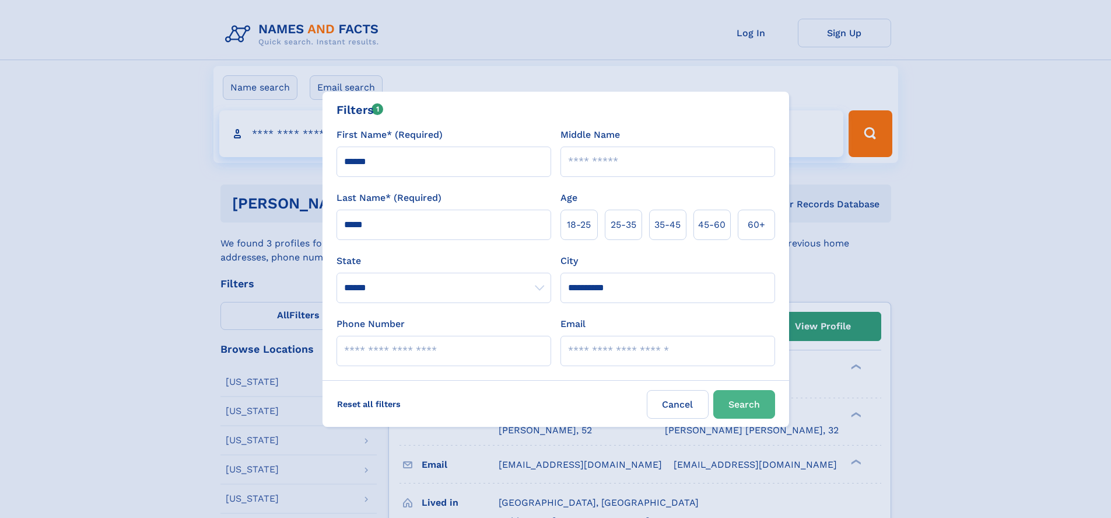 The width and height of the screenshot is (1111, 518). I want to click on label: City, so click(569, 261).